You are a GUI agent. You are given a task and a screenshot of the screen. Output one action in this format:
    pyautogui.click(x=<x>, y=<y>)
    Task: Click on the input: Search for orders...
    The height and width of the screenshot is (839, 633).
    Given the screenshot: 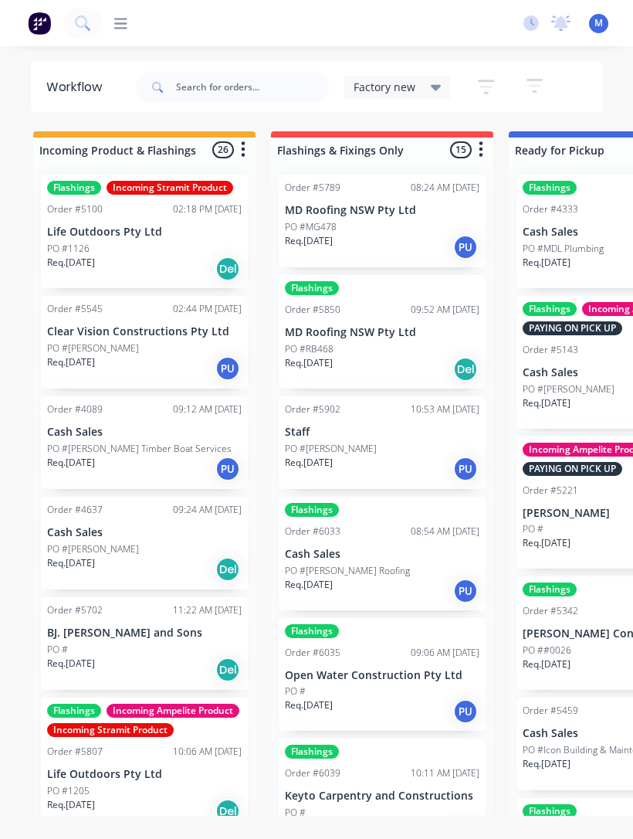 What is the action you would take?
    pyautogui.click(x=252, y=87)
    